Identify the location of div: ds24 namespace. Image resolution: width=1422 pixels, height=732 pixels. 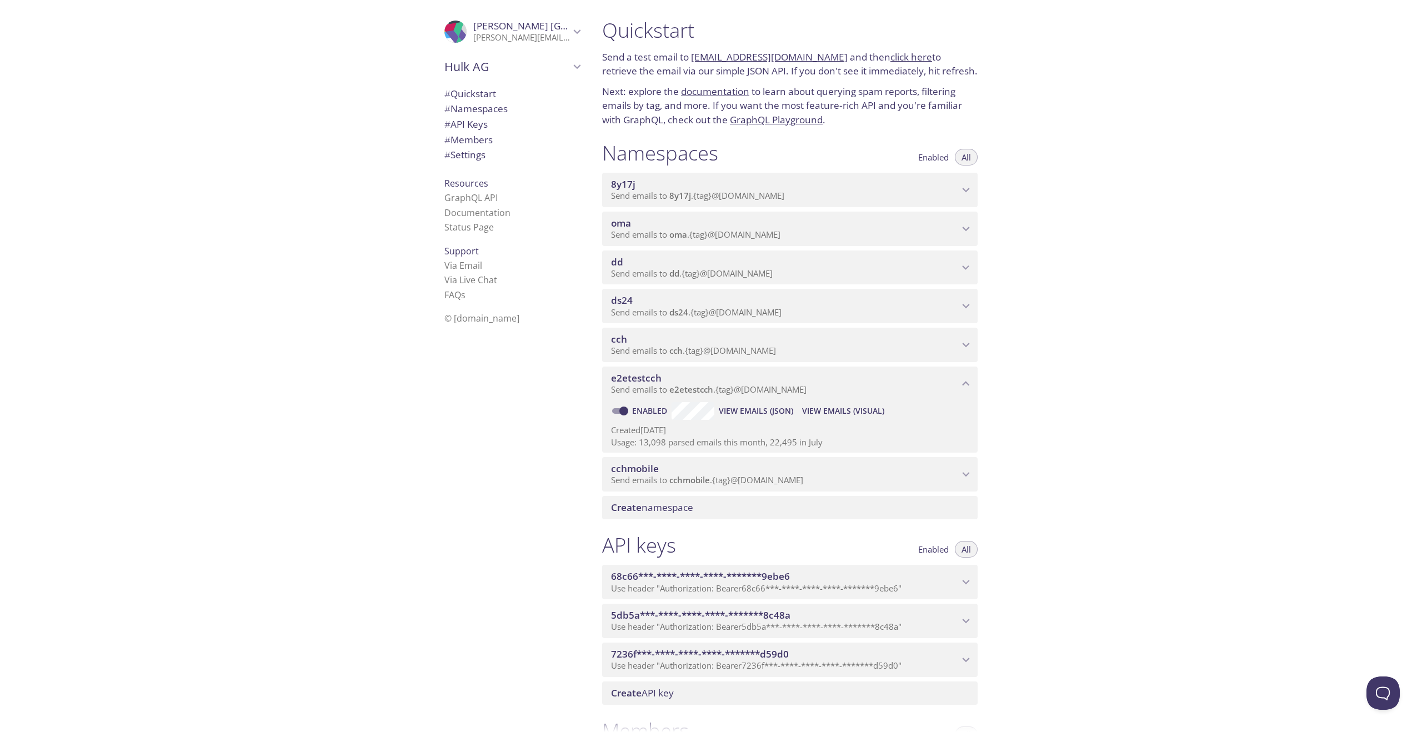
(790, 306).